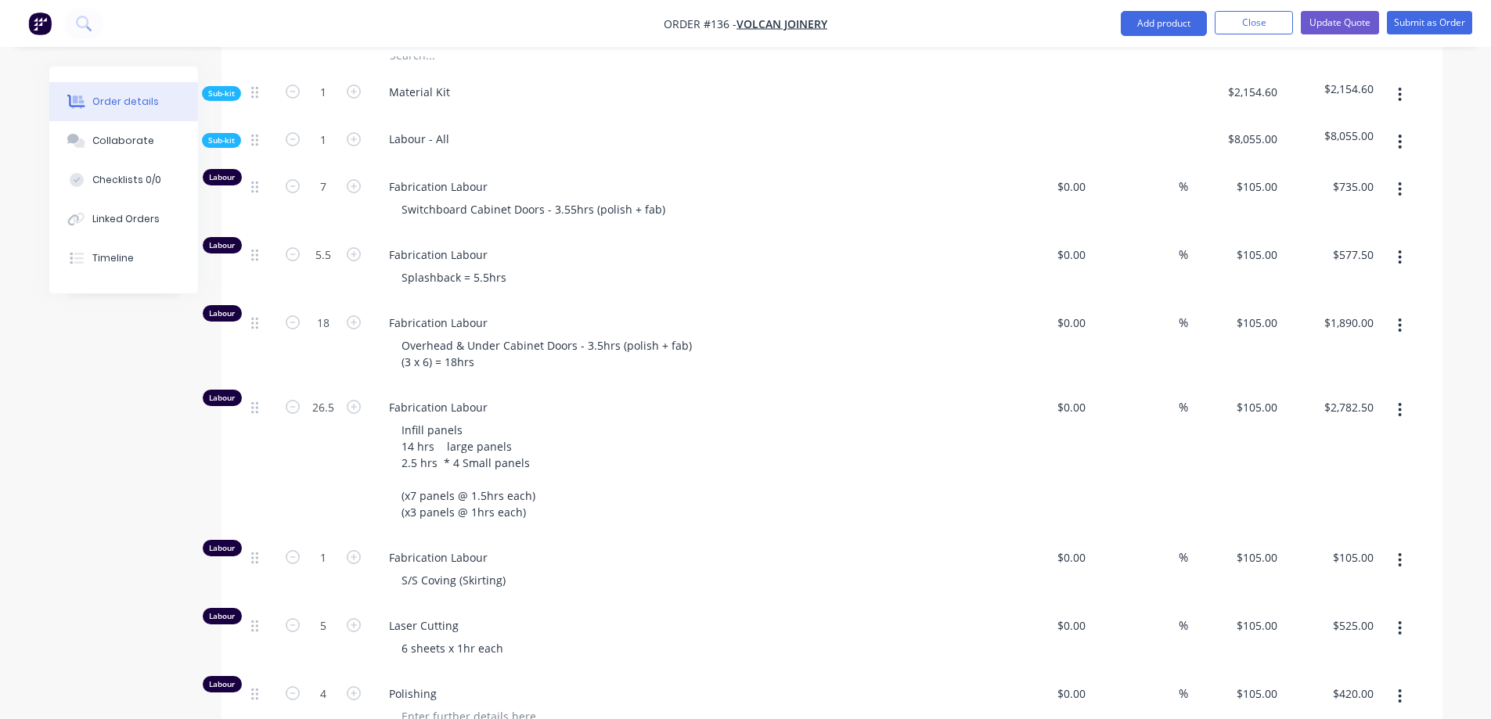 The width and height of the screenshot is (1491, 719). What do you see at coordinates (127, 180) in the screenshot?
I see `div: Checklists 0/0` at bounding box center [127, 180].